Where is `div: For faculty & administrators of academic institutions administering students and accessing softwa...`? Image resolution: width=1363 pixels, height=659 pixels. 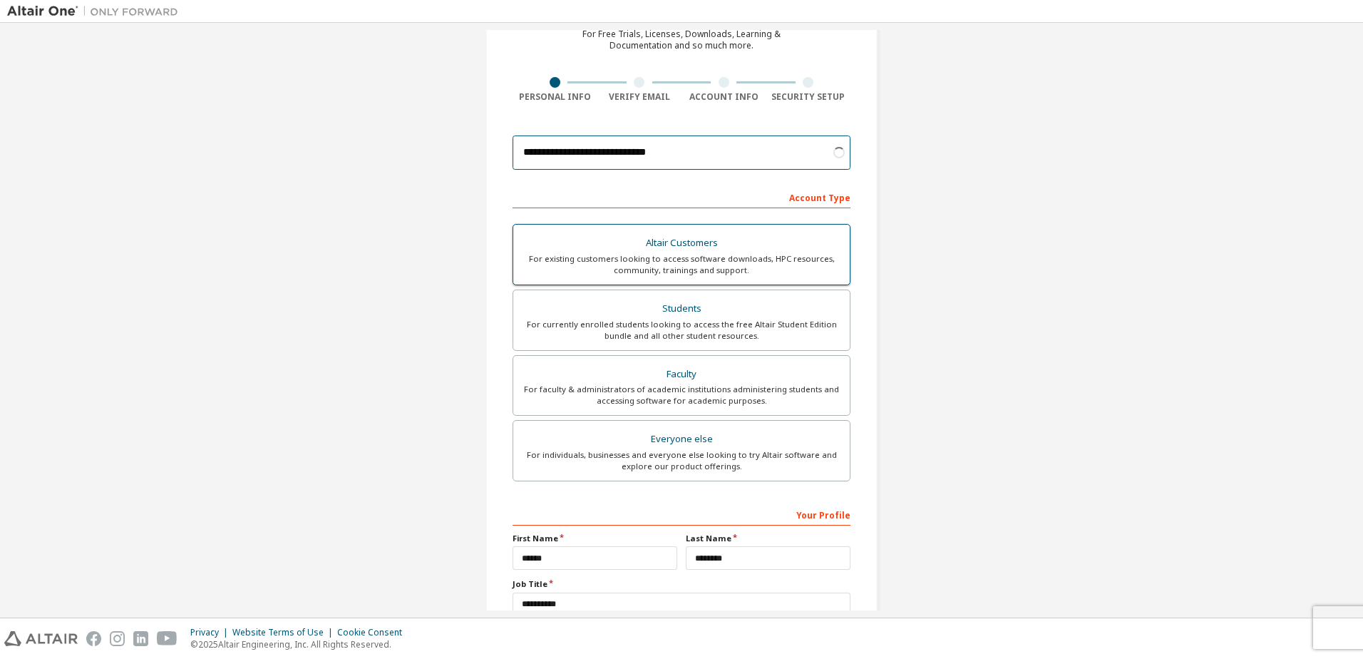 div: For faculty & administrators of academic institutions administering students and accessing softwa... is located at coordinates (682, 395).